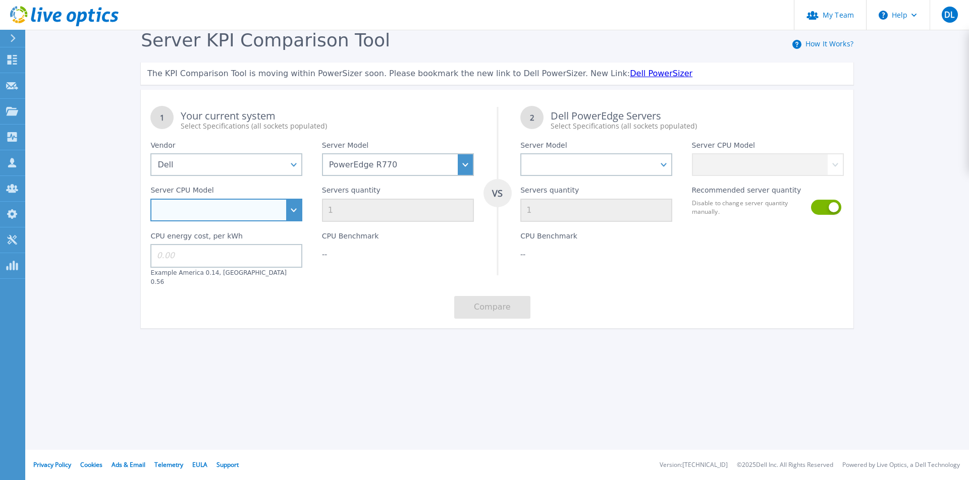  Describe the element at coordinates (196, 238) in the screenshot. I see `label: CPU energy cost, per kWh` at that location.